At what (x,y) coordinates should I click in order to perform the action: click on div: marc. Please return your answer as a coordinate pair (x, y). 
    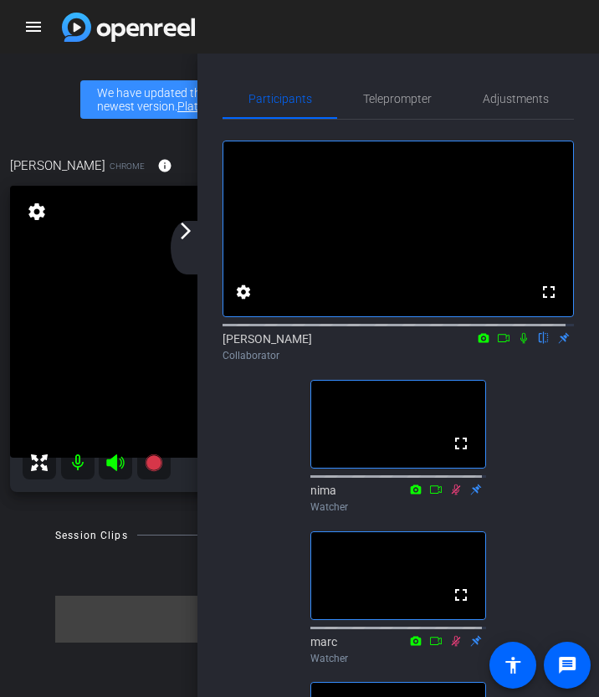
    Looking at the image, I should click on (398, 649).